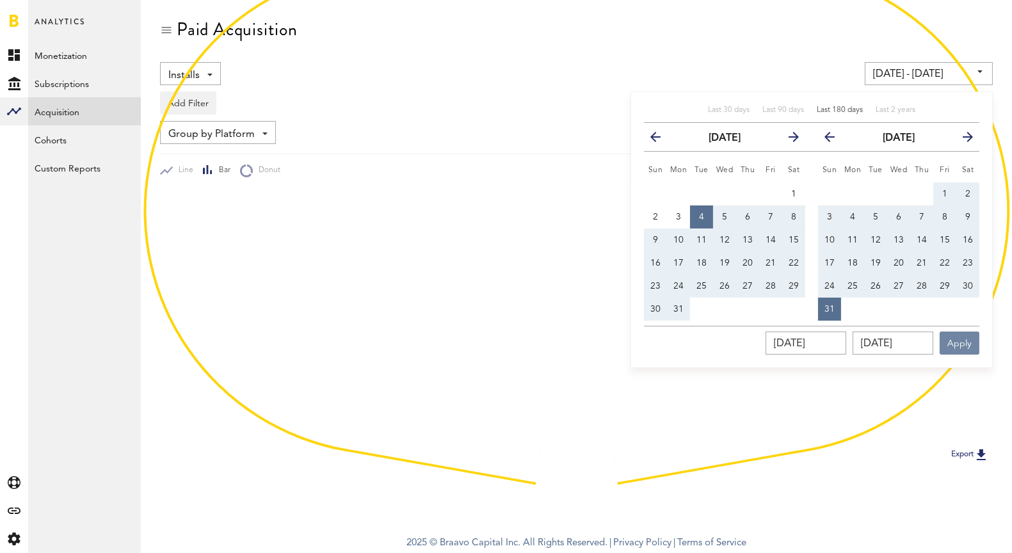  Describe the element at coordinates (60, 28) in the screenshot. I see `span: Analytics` at that location.